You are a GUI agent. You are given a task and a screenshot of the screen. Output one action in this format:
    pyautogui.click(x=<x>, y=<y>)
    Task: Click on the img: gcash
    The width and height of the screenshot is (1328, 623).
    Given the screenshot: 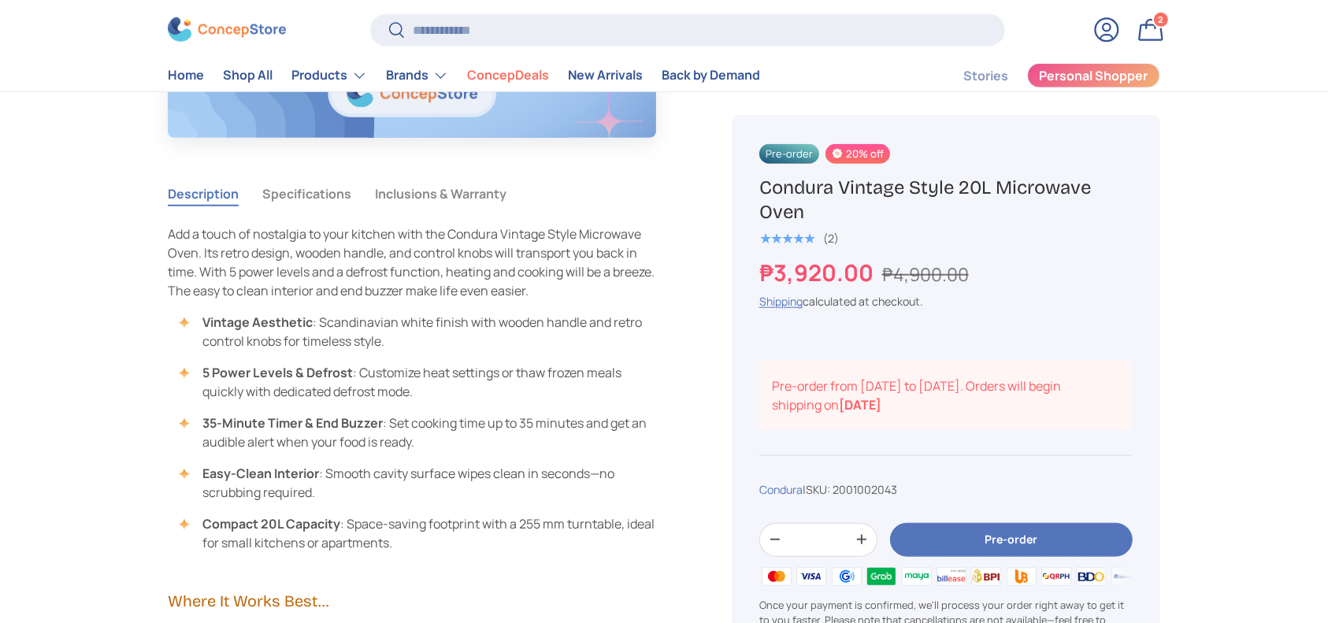 What is the action you would take?
    pyautogui.click(x=847, y=577)
    